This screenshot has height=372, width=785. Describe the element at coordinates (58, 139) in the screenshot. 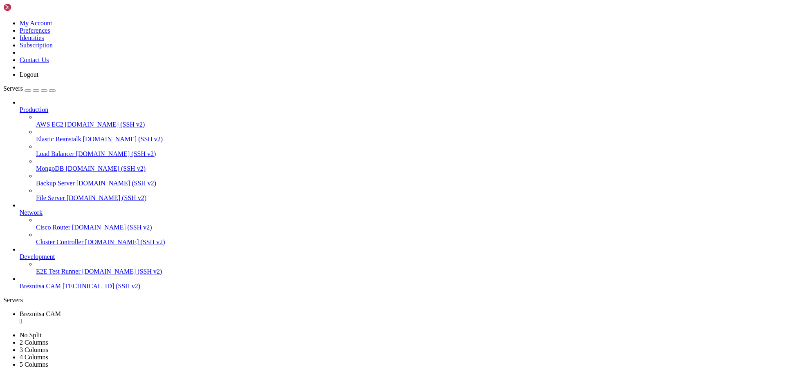

I see `span: Elastic Beanstalk` at that location.